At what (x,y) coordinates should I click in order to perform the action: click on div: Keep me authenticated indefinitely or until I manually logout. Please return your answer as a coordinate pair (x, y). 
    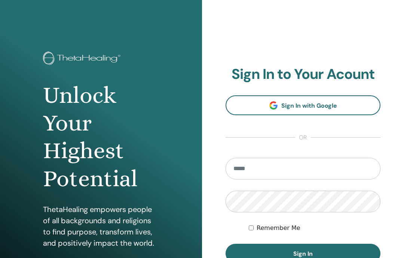
    Looking at the image, I should click on (315, 228).